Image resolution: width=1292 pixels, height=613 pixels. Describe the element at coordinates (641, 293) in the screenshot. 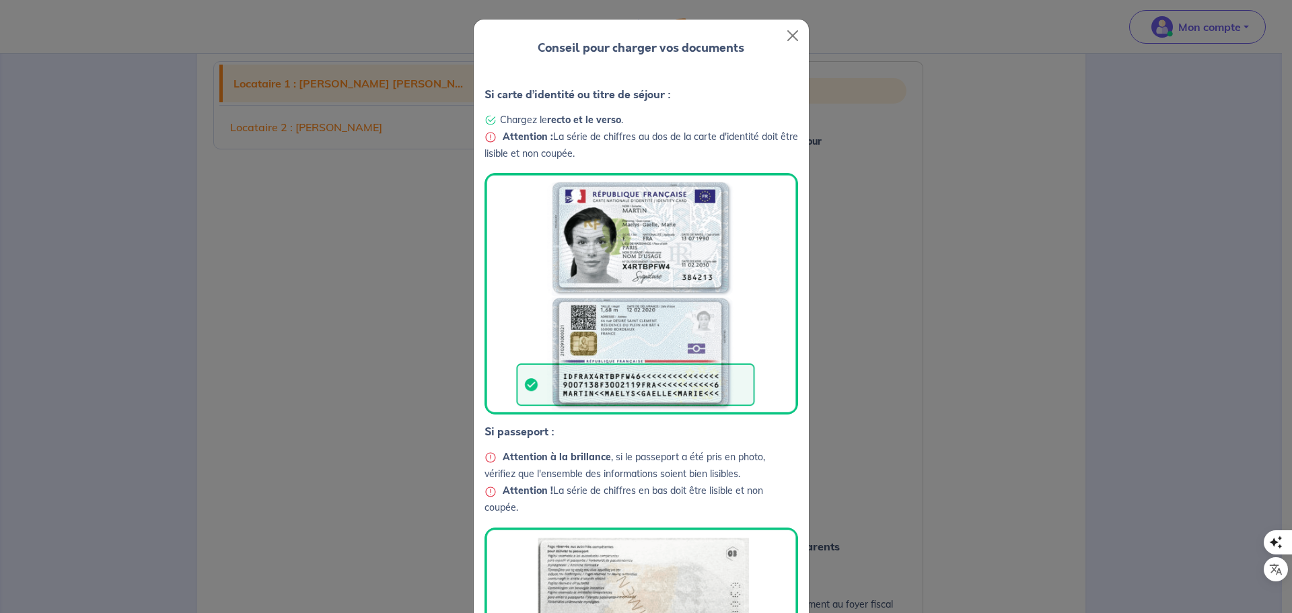

I see `img: Carte identité` at that location.